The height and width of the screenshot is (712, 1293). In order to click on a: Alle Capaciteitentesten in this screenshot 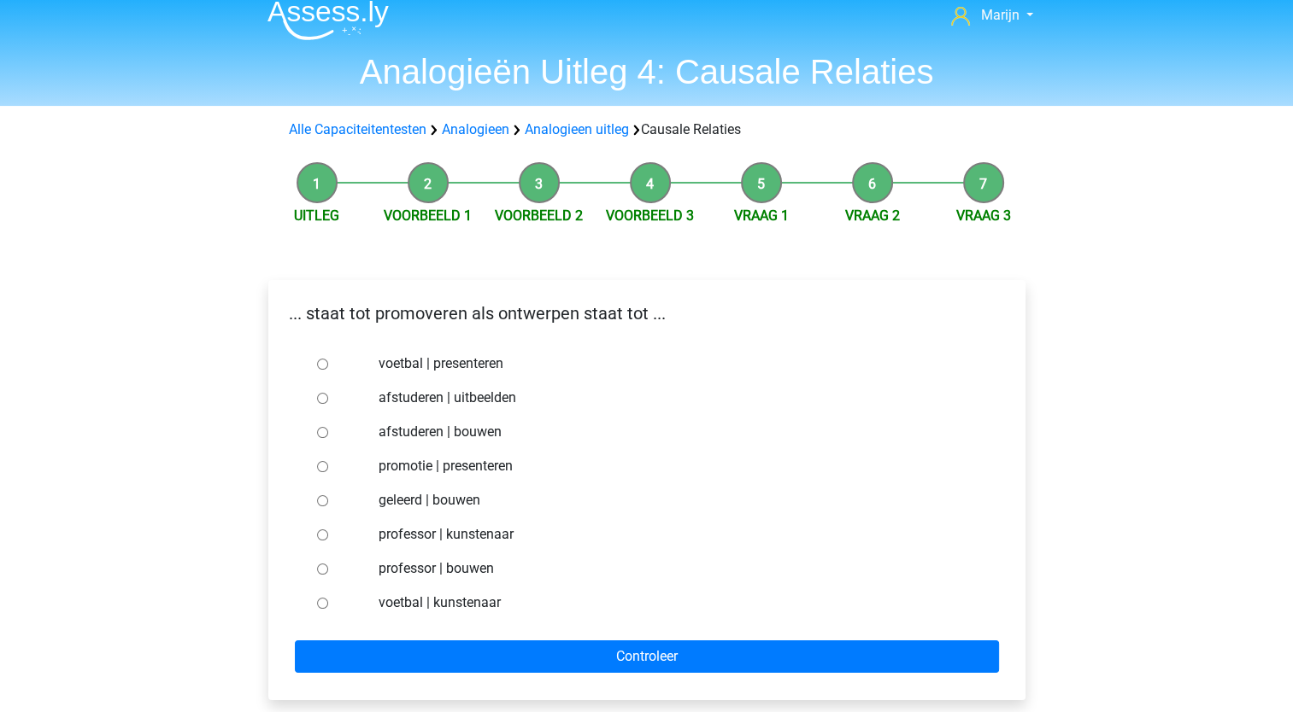, I will do `click(357, 129)`.